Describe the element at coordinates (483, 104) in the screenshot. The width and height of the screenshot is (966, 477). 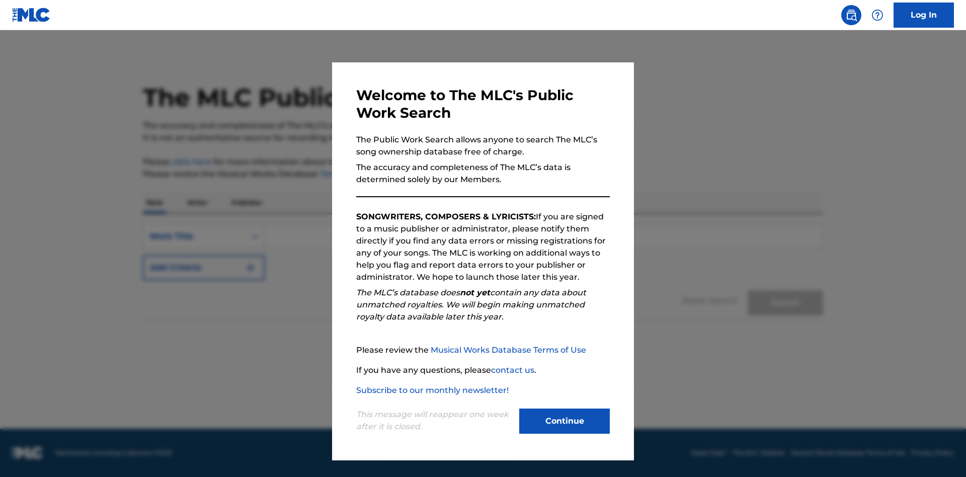
I see `h3: Welcome to The MLC's Public Work Search` at that location.